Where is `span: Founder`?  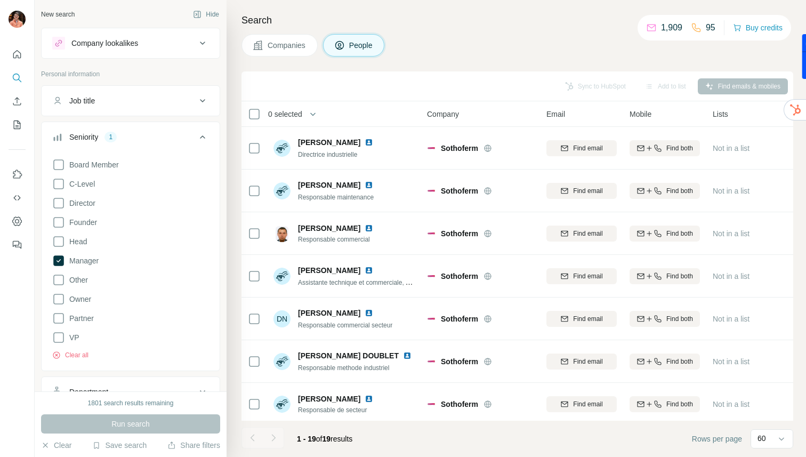
span: Founder is located at coordinates (81, 222).